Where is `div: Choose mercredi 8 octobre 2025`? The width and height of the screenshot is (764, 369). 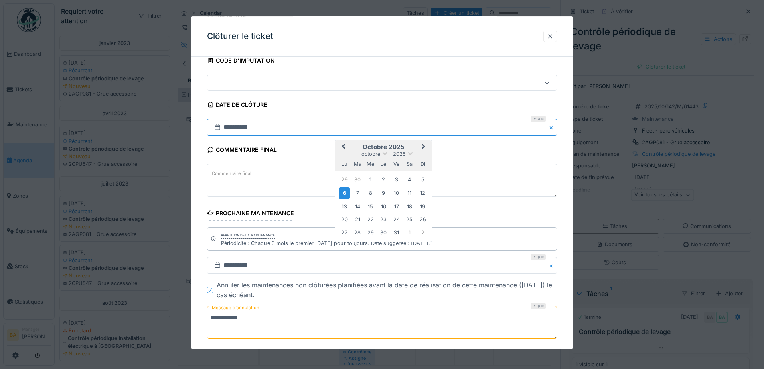 div: Choose mercredi 8 octobre 2025 is located at coordinates (370, 193).